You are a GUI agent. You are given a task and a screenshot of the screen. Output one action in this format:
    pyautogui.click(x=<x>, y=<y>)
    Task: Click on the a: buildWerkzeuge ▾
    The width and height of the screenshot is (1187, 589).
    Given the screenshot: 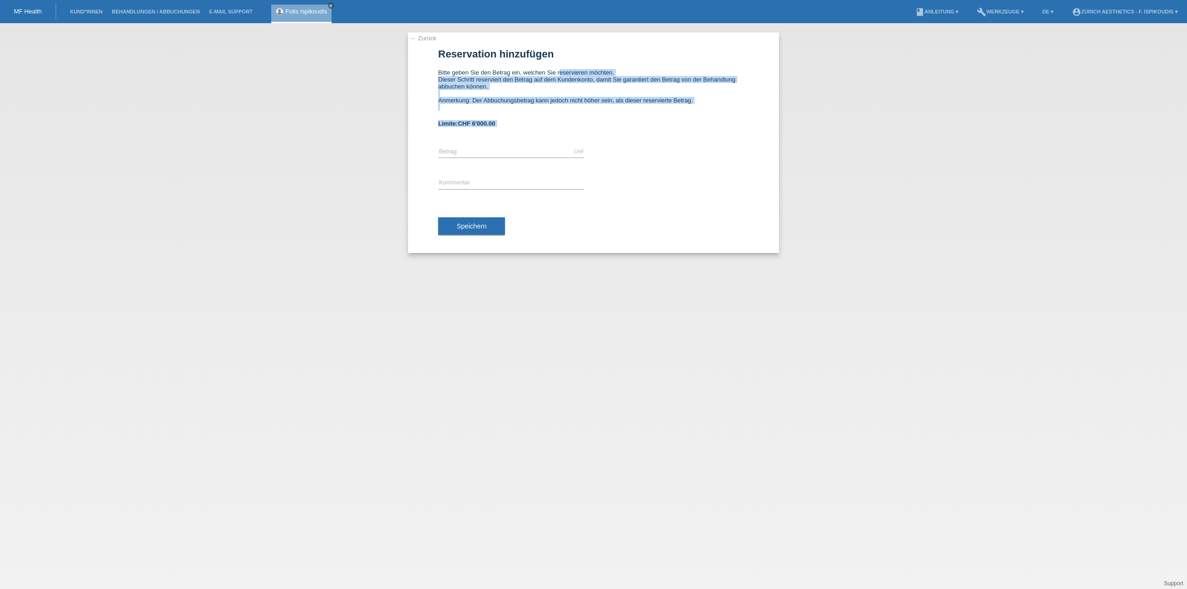 What is the action you would take?
    pyautogui.click(x=1000, y=12)
    